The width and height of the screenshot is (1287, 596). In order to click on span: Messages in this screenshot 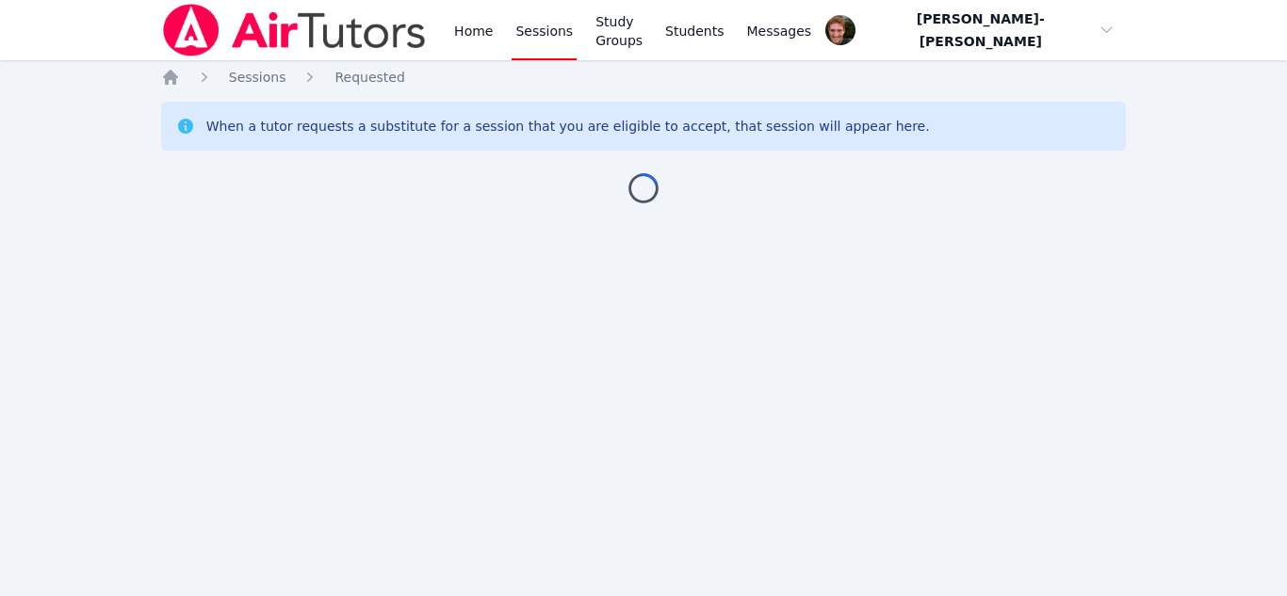, I will do `click(779, 31)`.